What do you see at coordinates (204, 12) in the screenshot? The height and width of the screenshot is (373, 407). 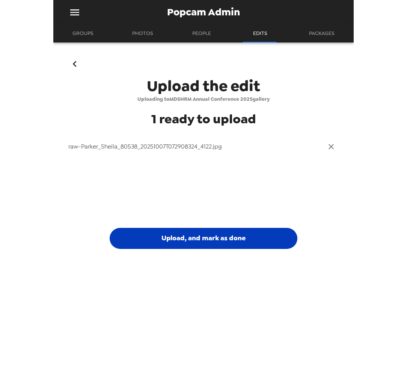 I see `span: Popcam Admin` at bounding box center [204, 12].